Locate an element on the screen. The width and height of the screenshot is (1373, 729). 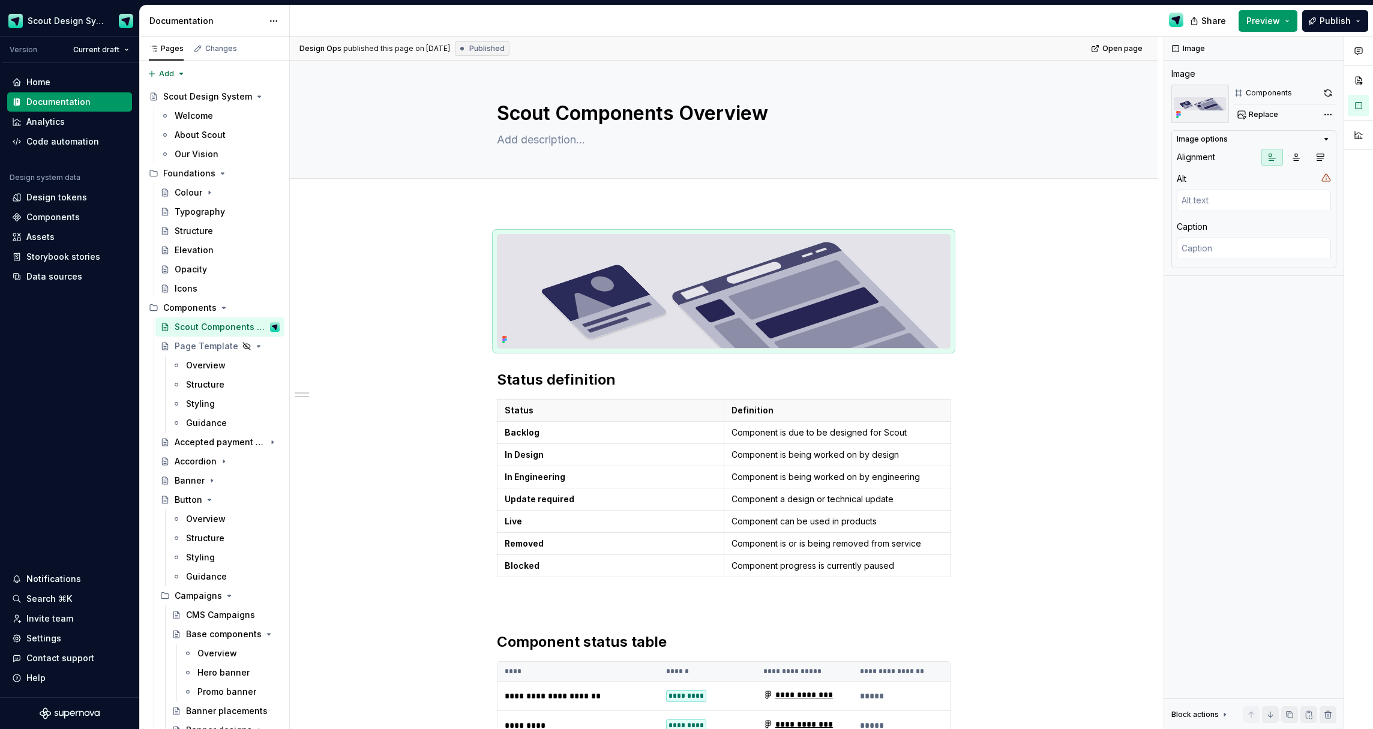
div: Documentation is located at coordinates (58, 102).